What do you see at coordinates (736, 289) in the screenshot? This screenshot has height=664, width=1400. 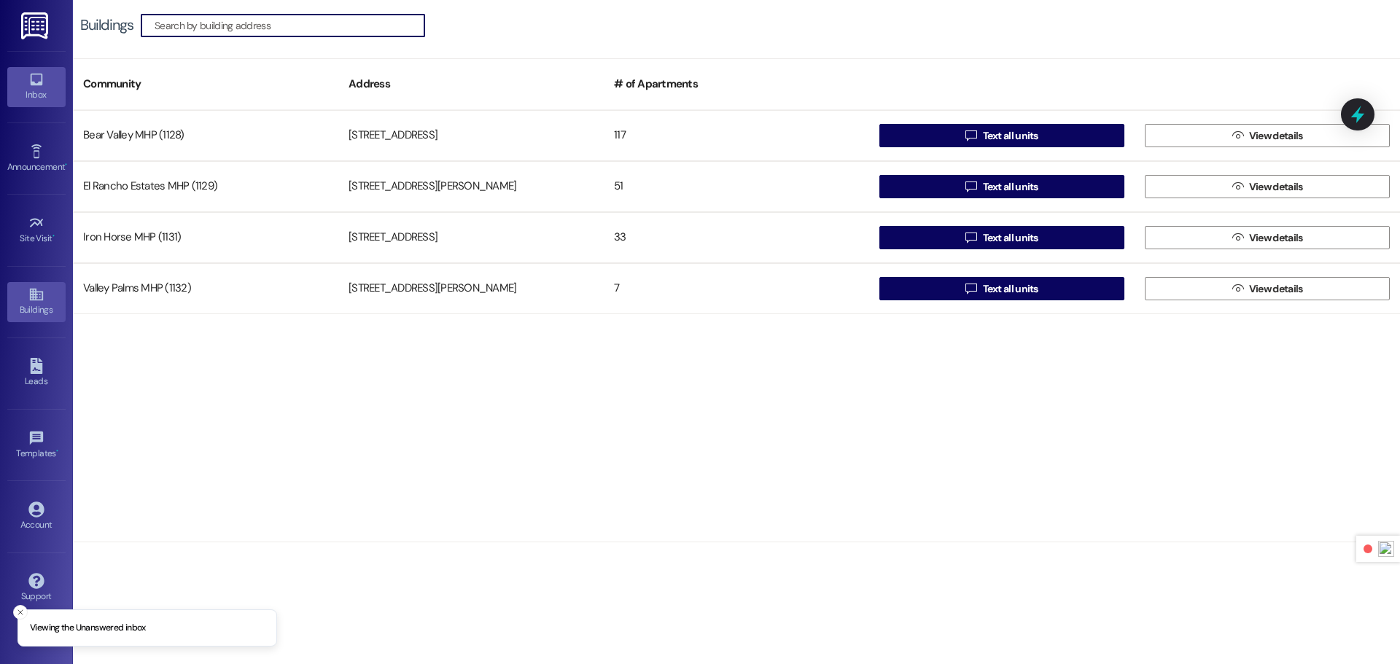 I see `div: 7` at bounding box center [736, 289].